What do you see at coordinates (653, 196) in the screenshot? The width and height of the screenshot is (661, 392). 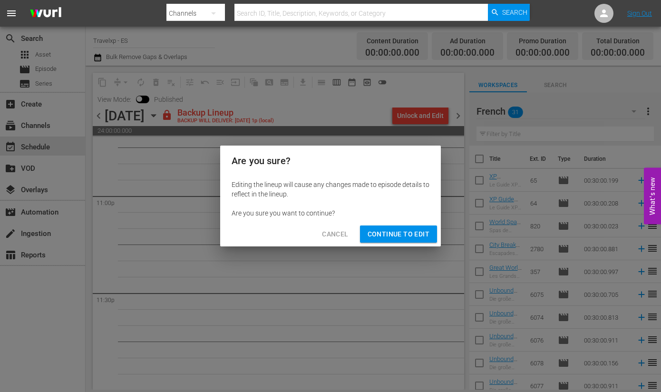 I see `button: Open Feedback Widget` at bounding box center [653, 196].